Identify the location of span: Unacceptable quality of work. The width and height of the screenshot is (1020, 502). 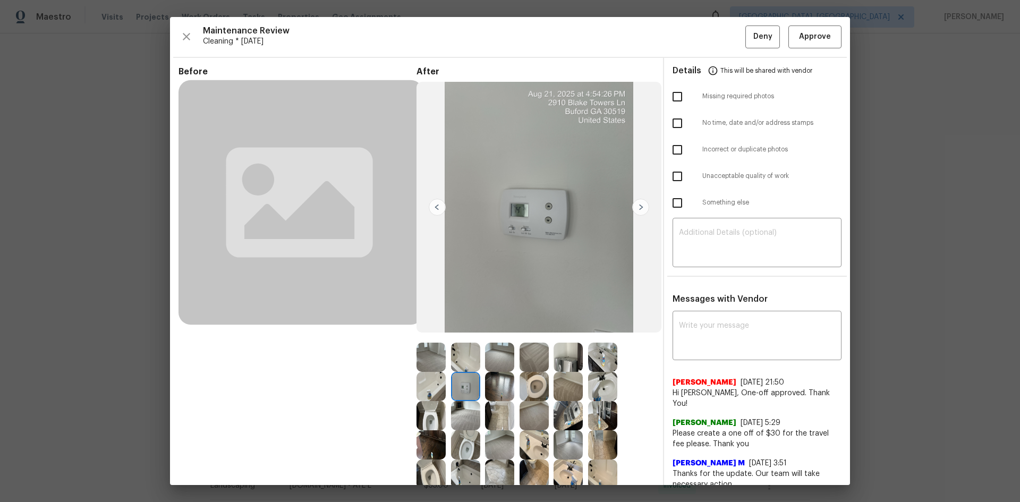
(772, 176).